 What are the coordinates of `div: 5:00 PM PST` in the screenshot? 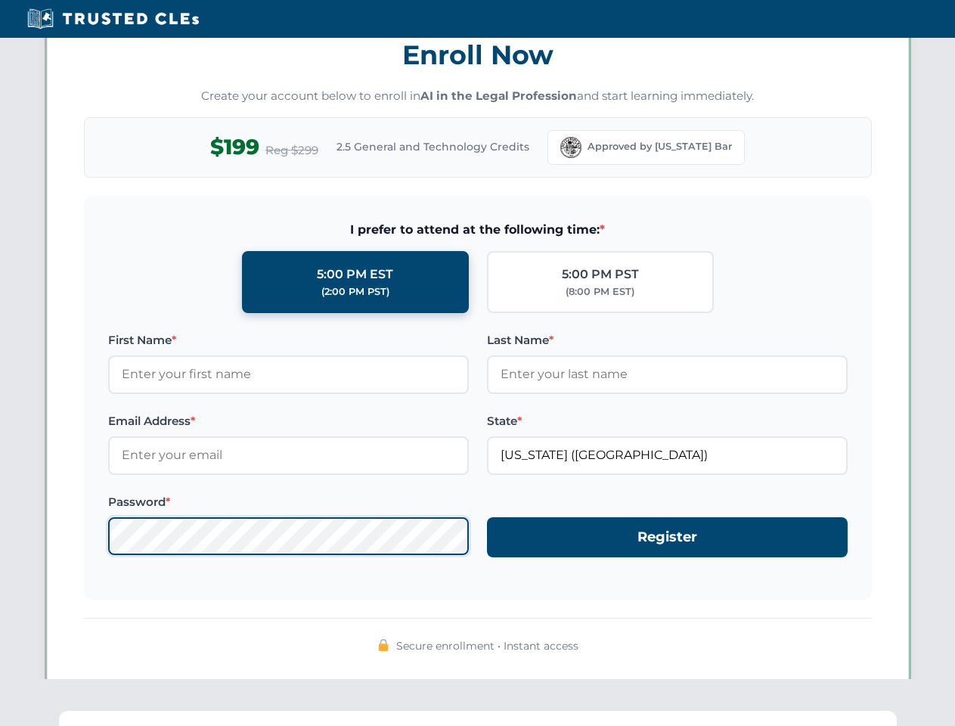 It's located at (600, 274).